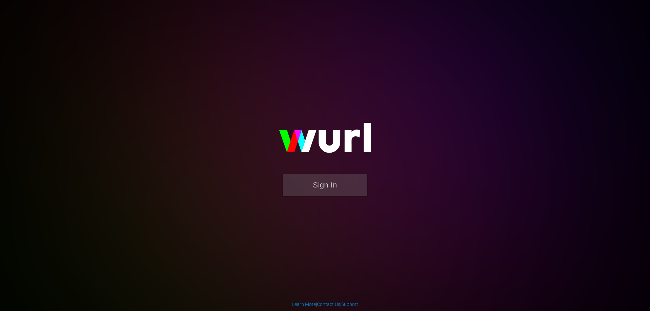  Describe the element at coordinates (350, 304) in the screenshot. I see `a: Support` at that location.